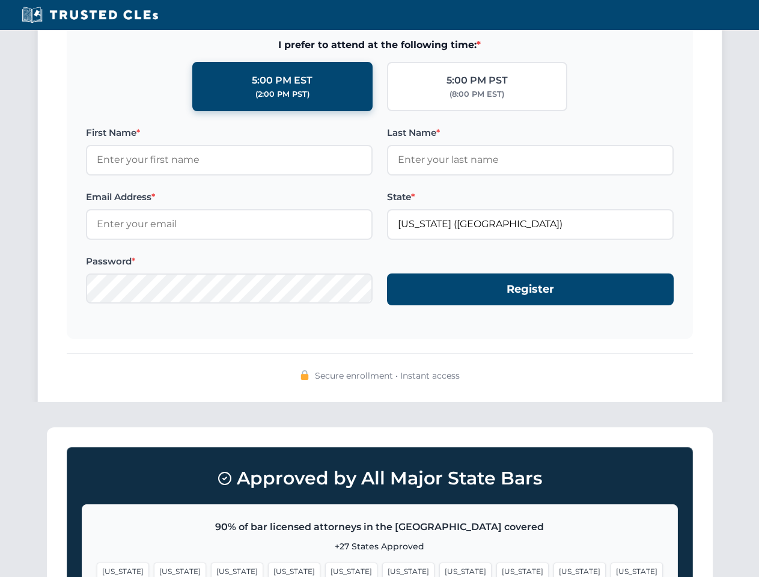 The image size is (759, 577). What do you see at coordinates (530, 133) in the screenshot?
I see `label: Last Name` at bounding box center [530, 133].